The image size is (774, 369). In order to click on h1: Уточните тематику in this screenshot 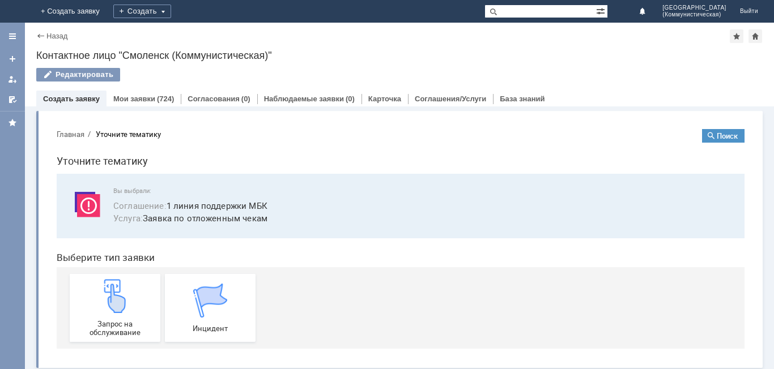, I will do `click(353, 41)`.